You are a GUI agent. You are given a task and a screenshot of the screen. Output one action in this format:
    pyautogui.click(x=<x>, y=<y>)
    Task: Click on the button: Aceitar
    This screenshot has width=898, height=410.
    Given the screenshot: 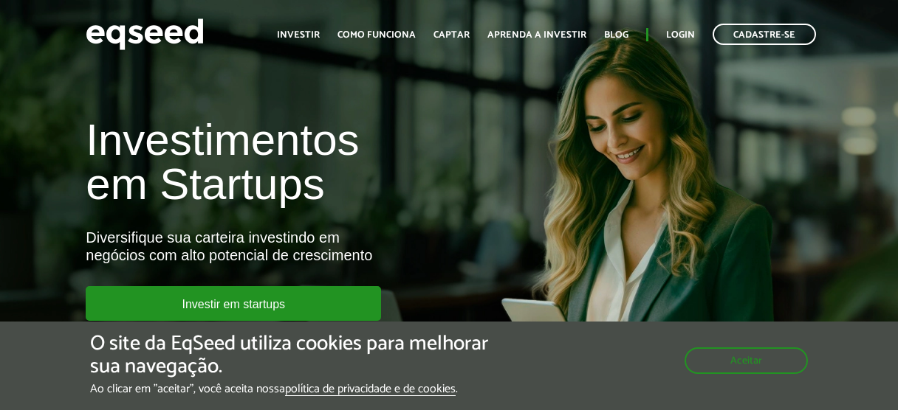 What is the action you would take?
    pyautogui.click(x=746, y=361)
    